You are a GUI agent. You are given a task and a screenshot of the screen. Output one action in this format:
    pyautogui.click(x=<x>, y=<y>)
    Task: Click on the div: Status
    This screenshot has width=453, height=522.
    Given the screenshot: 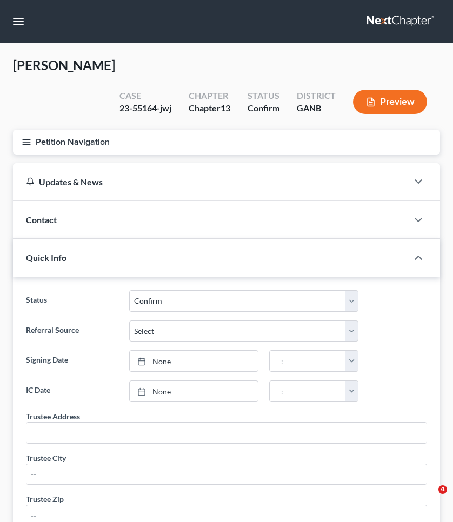 What is the action you would take?
    pyautogui.click(x=263, y=96)
    